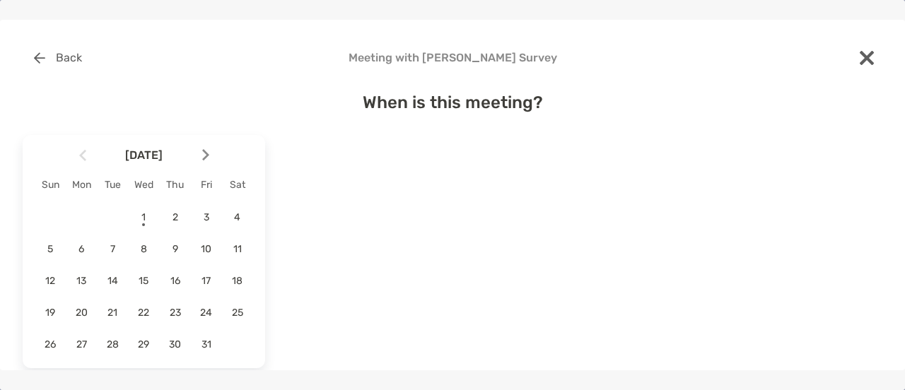 This screenshot has width=905, height=390. Describe the element at coordinates (40, 58) in the screenshot. I see `img: button icon` at that location.